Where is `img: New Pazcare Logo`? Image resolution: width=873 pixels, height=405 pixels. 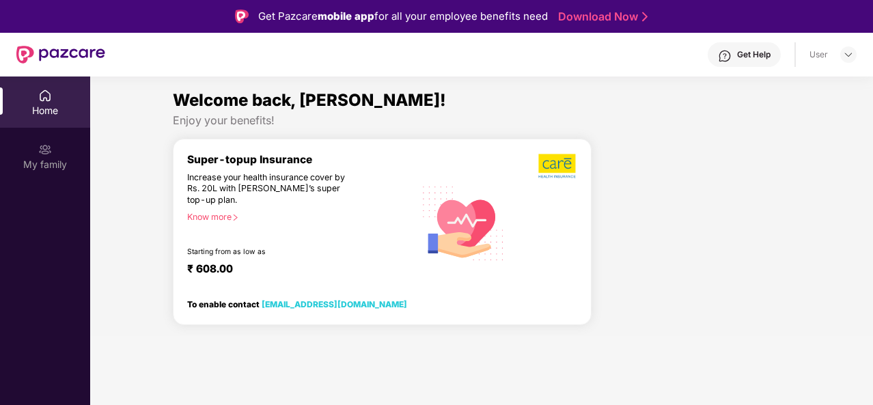
img: New Pazcare Logo is located at coordinates (61, 55).